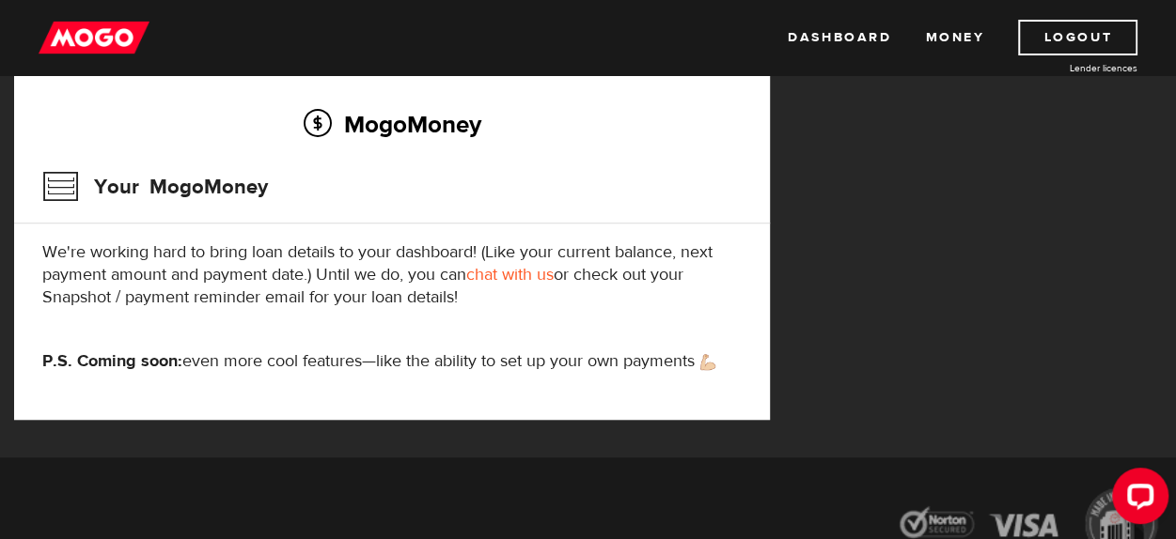 Image resolution: width=1176 pixels, height=539 pixels. Describe the element at coordinates (155, 187) in the screenshot. I see `h3: Your MogoMoney` at that location.